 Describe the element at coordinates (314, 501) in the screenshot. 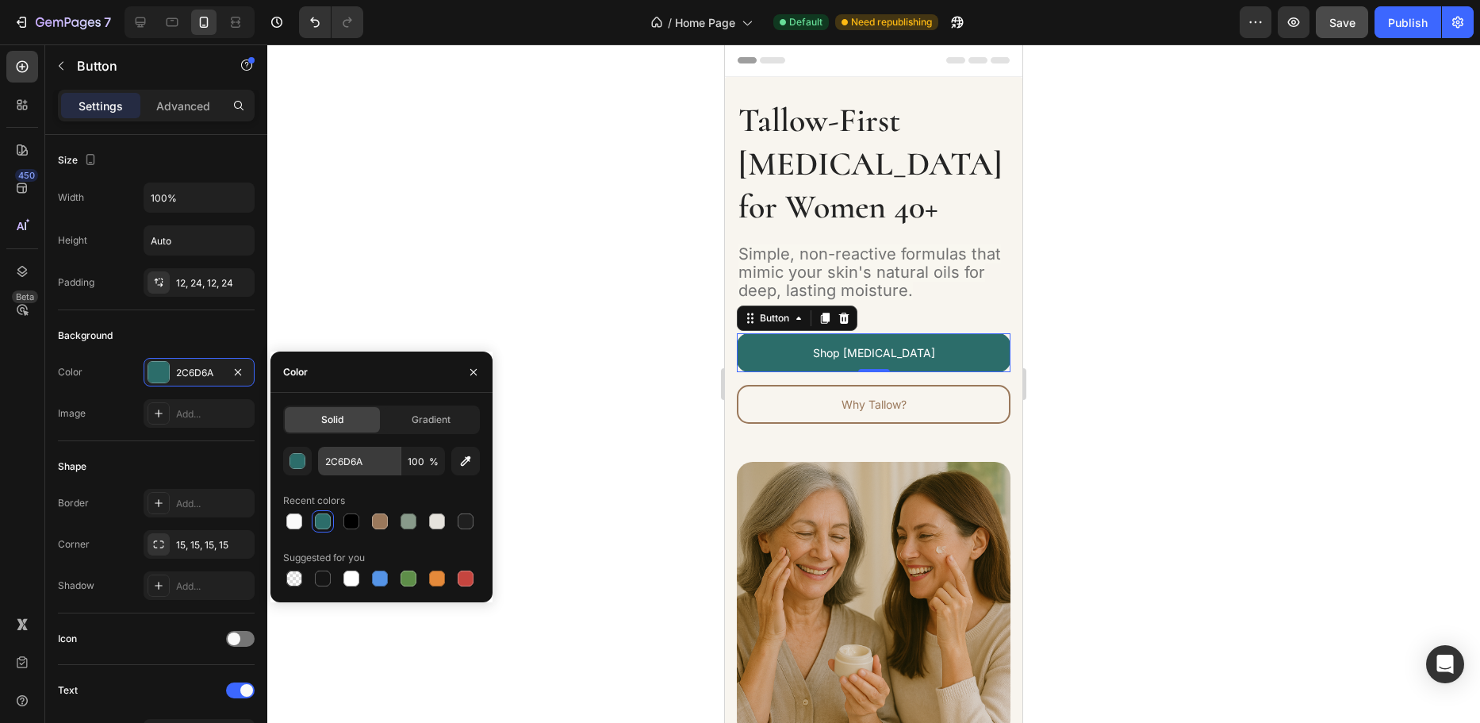

I see `div: Recent colors` at that location.